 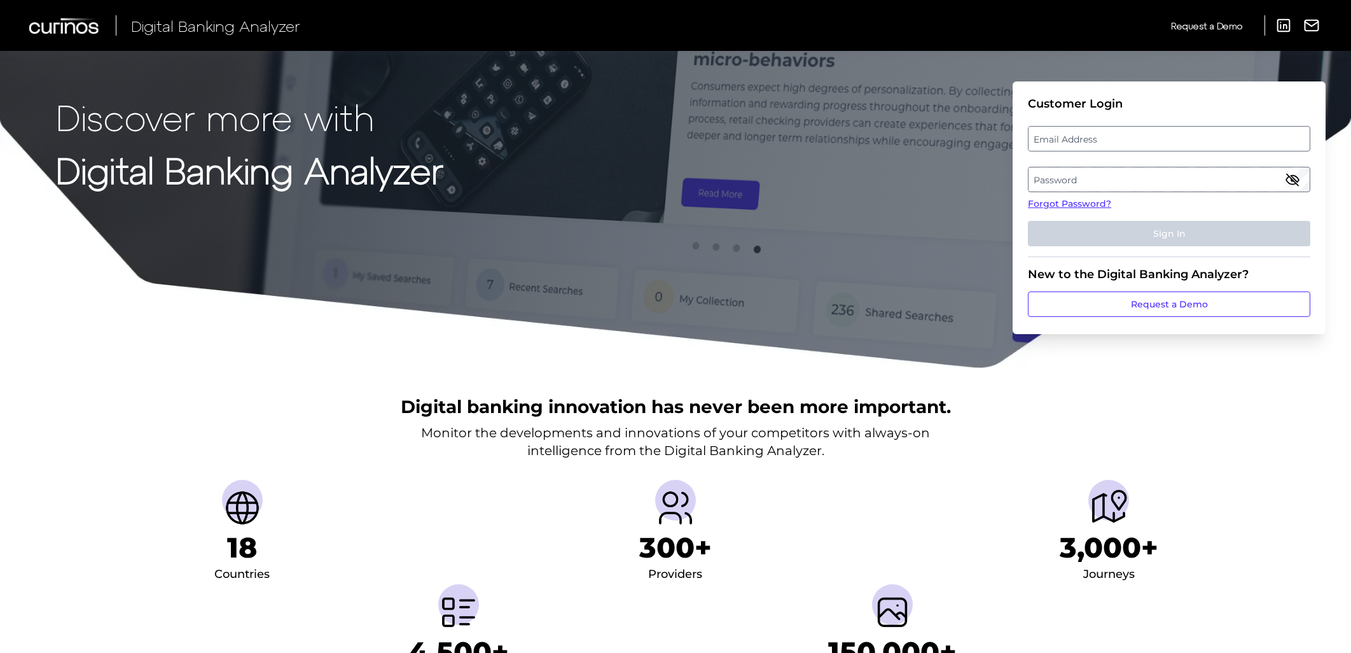 I want to click on button: Sign In, so click(x=1169, y=233).